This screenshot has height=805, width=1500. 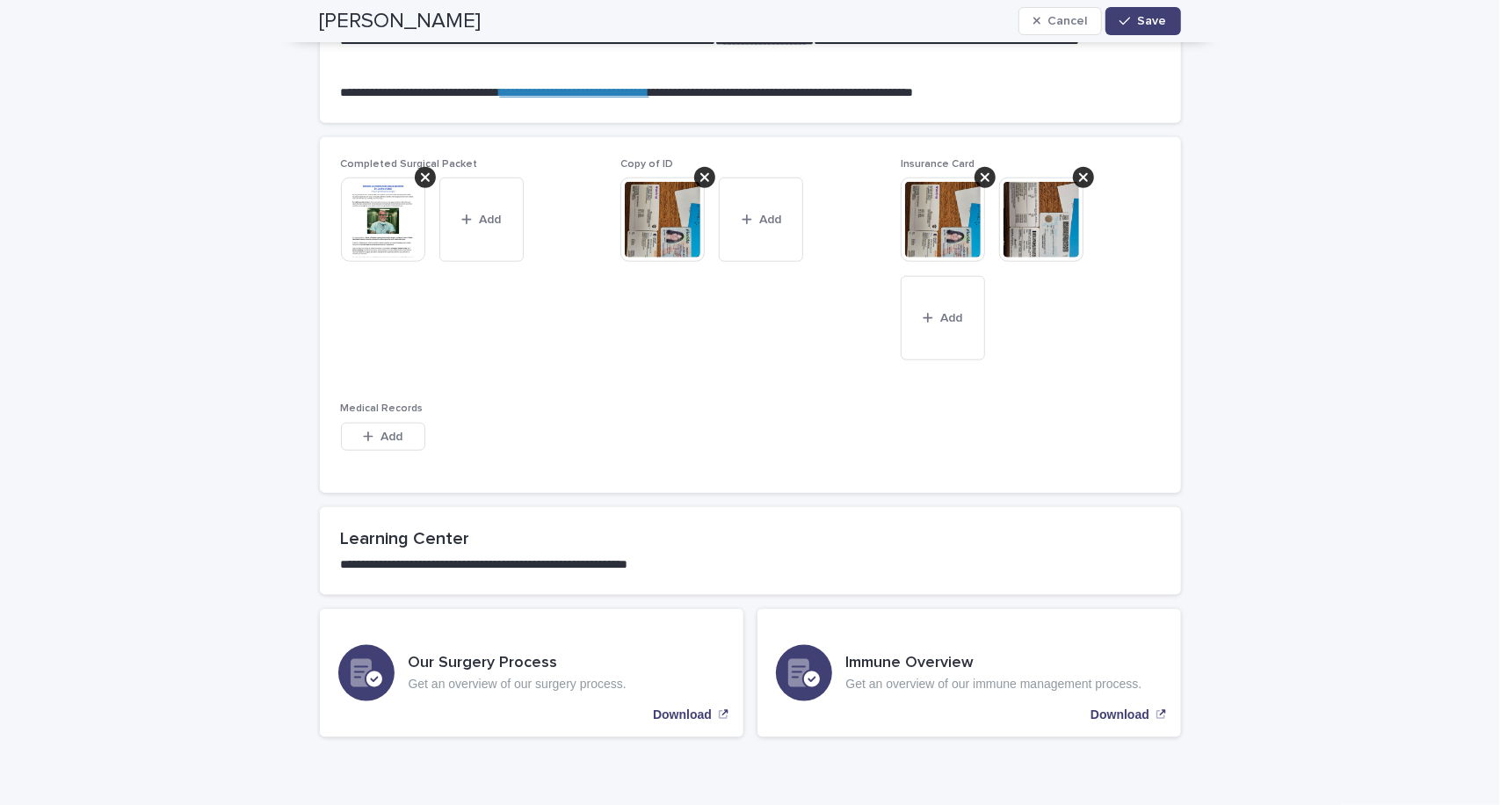 I want to click on span: Completed Surgical Packet, so click(x=410, y=164).